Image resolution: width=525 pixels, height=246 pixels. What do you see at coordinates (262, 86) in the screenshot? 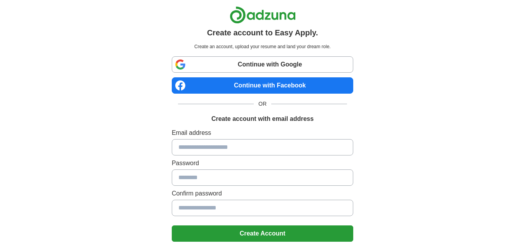
I see `a: Continue with Facebook` at bounding box center [262, 86].